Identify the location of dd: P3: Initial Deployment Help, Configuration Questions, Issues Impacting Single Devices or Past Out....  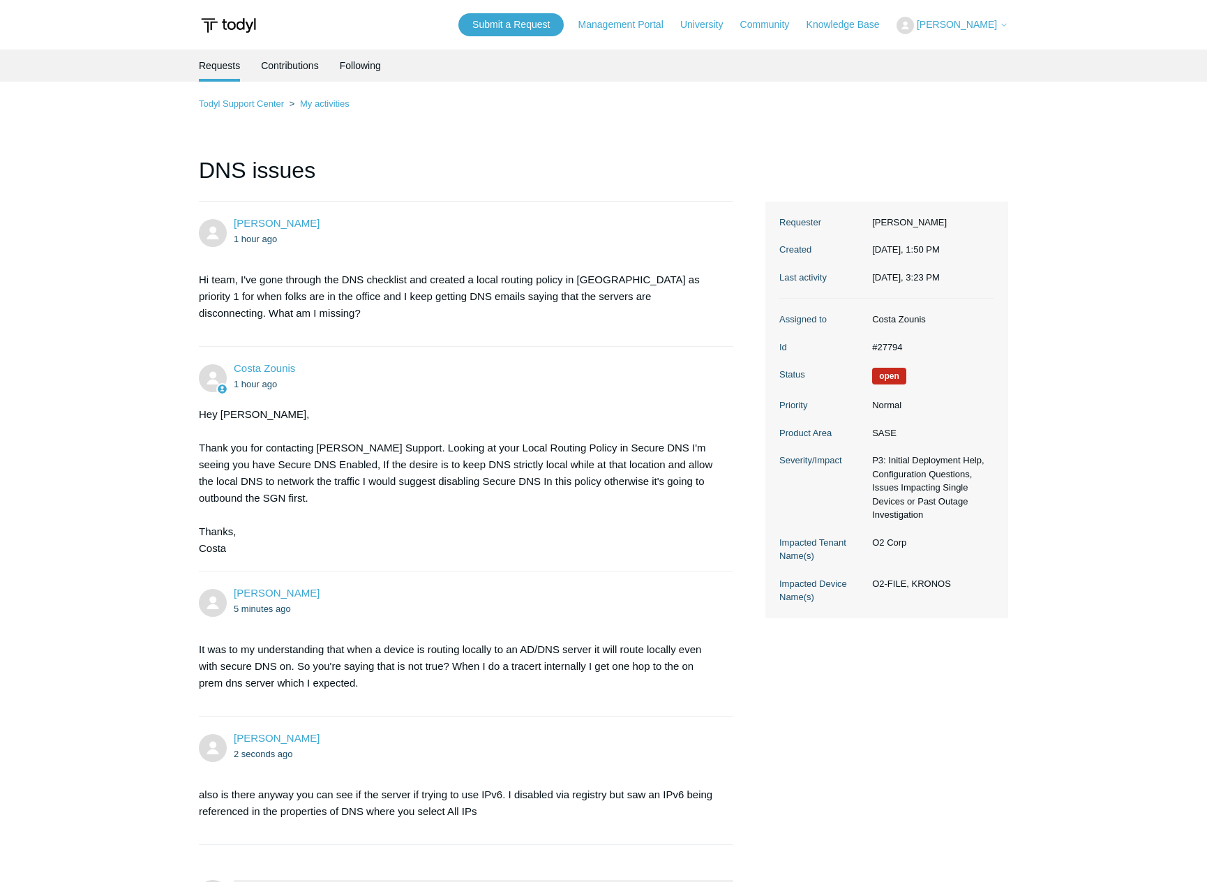
(929, 488).